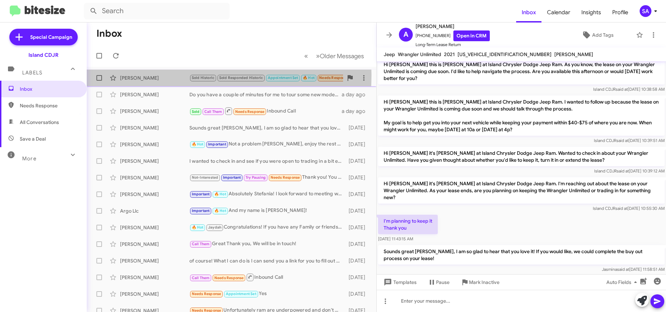 This screenshot has width=666, height=312. I want to click on button: Add Tags, so click(597, 35).